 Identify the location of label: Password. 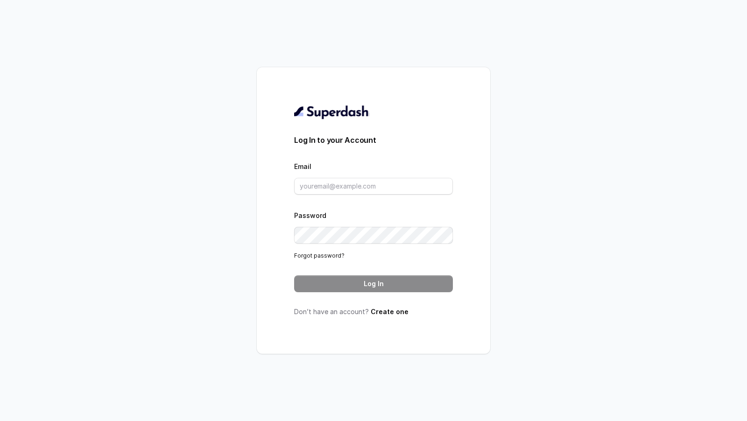
(310, 215).